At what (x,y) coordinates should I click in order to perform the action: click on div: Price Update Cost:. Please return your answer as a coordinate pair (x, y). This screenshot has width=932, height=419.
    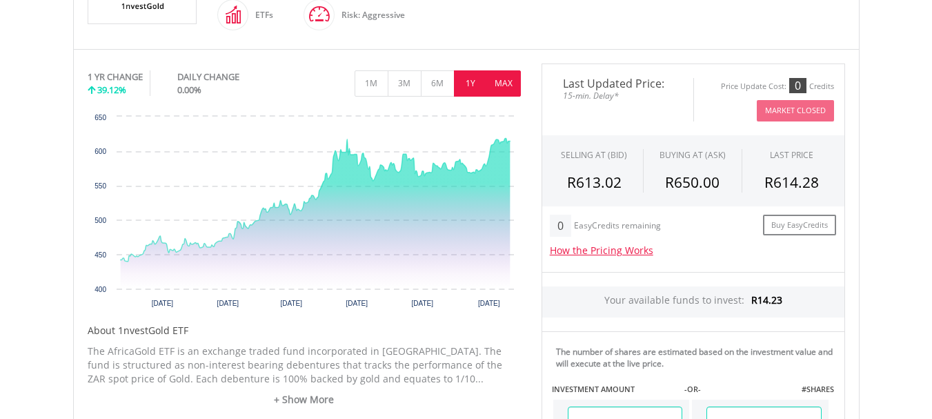
    Looking at the image, I should click on (753, 86).